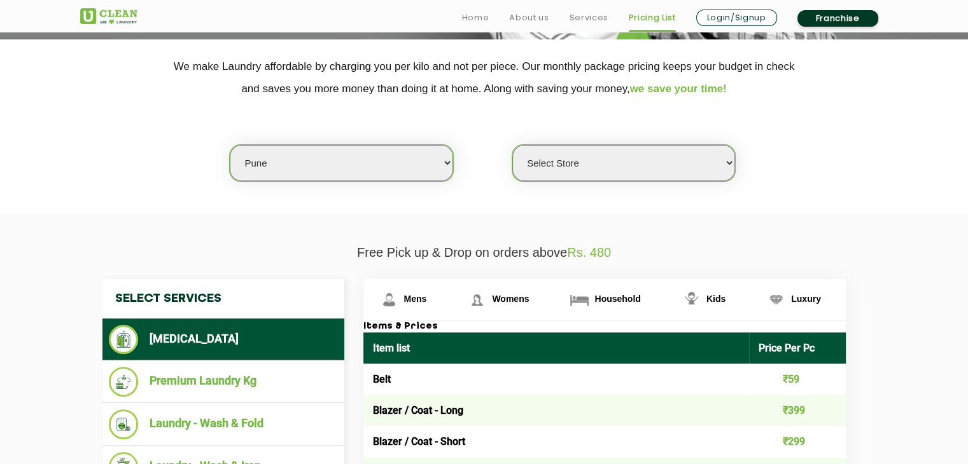  Describe the element at coordinates (837, 18) in the screenshot. I see `a: Franchise` at that location.